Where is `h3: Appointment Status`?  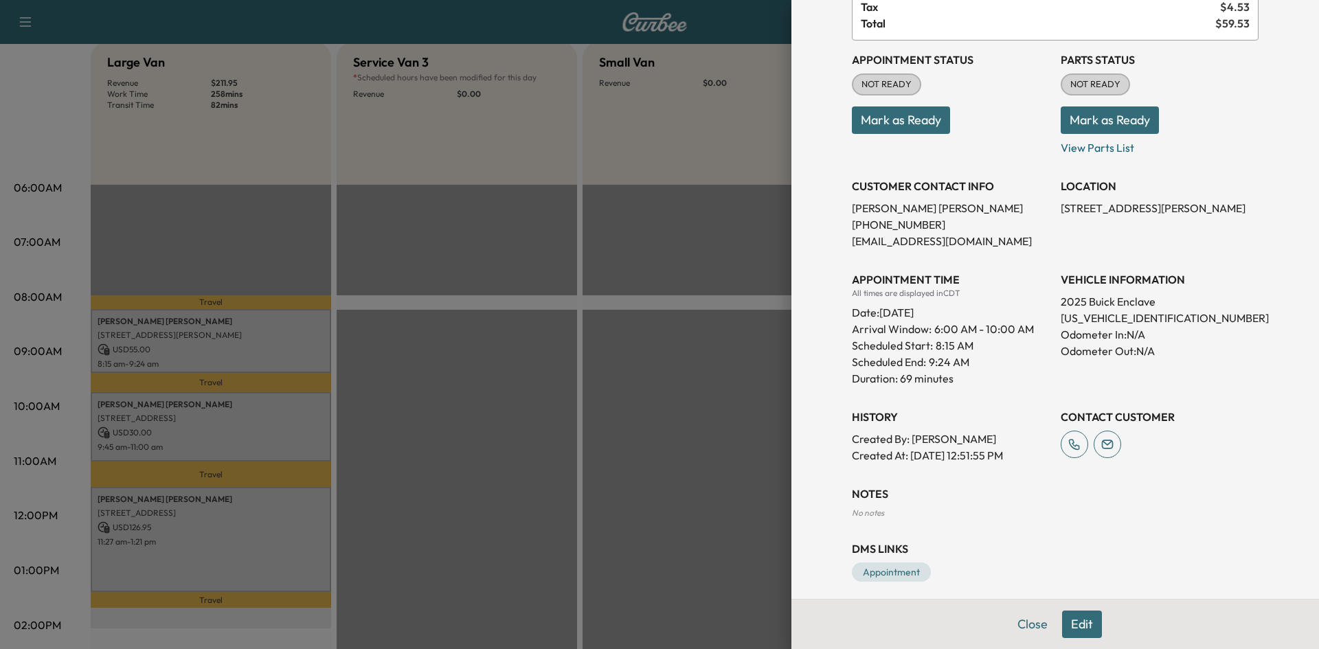
h3: Appointment Status is located at coordinates (951, 60).